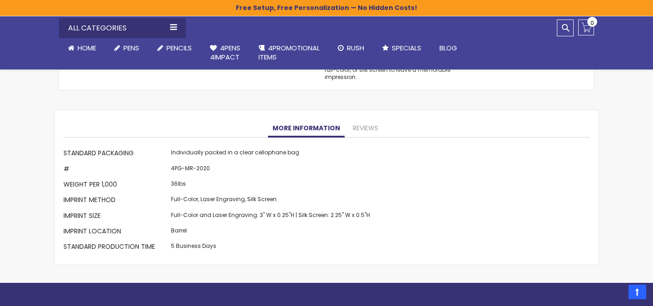  What do you see at coordinates (593, 23) in the screenshot?
I see `span: 0` at bounding box center [593, 23].